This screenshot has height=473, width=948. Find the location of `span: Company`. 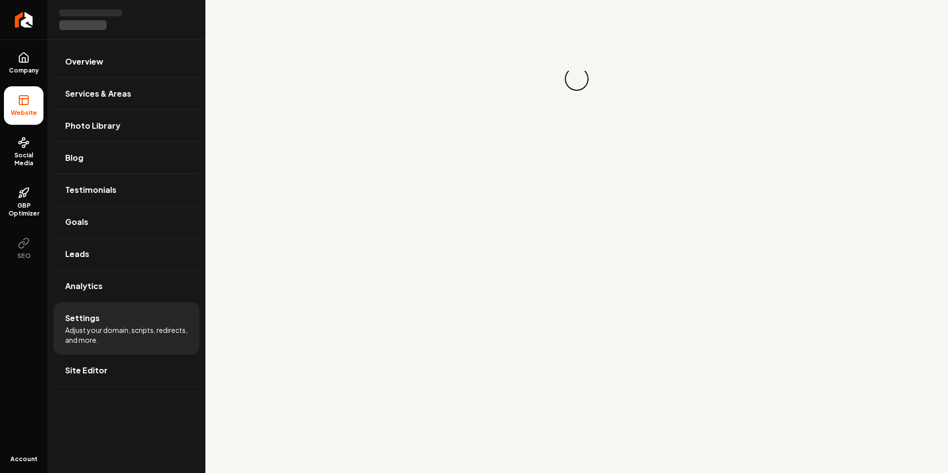

span: Company is located at coordinates (24, 71).